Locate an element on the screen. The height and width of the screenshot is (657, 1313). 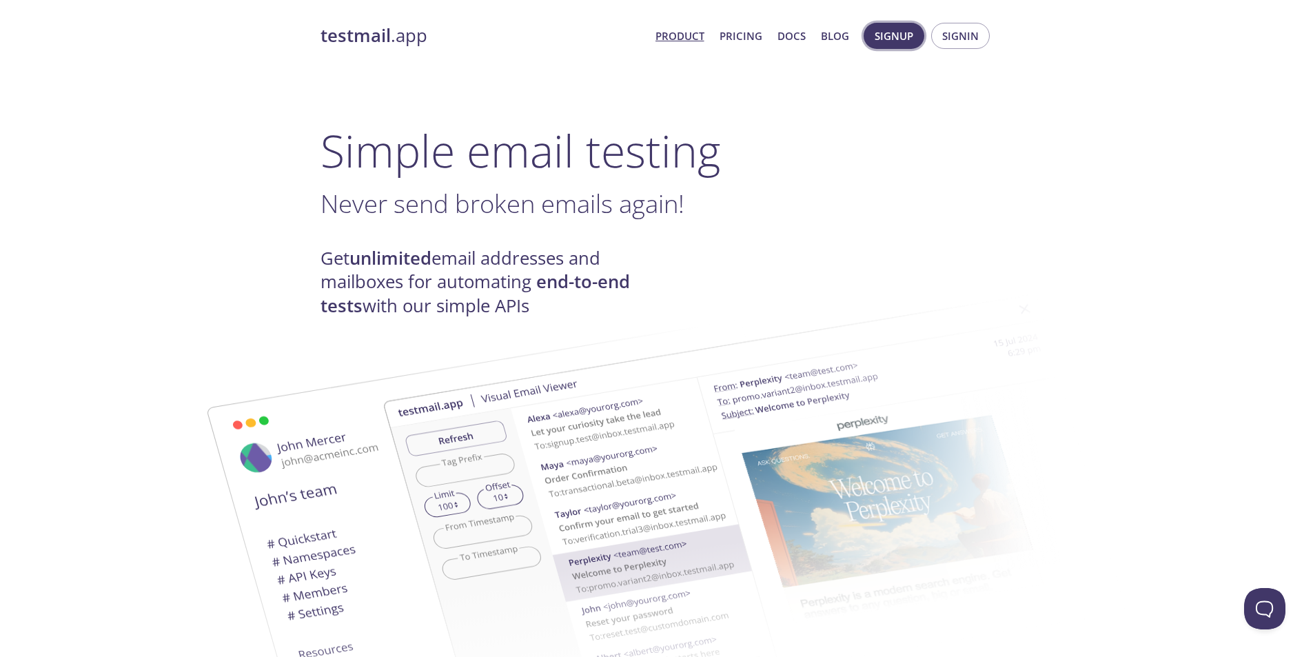
a: Pricing is located at coordinates (741, 36).